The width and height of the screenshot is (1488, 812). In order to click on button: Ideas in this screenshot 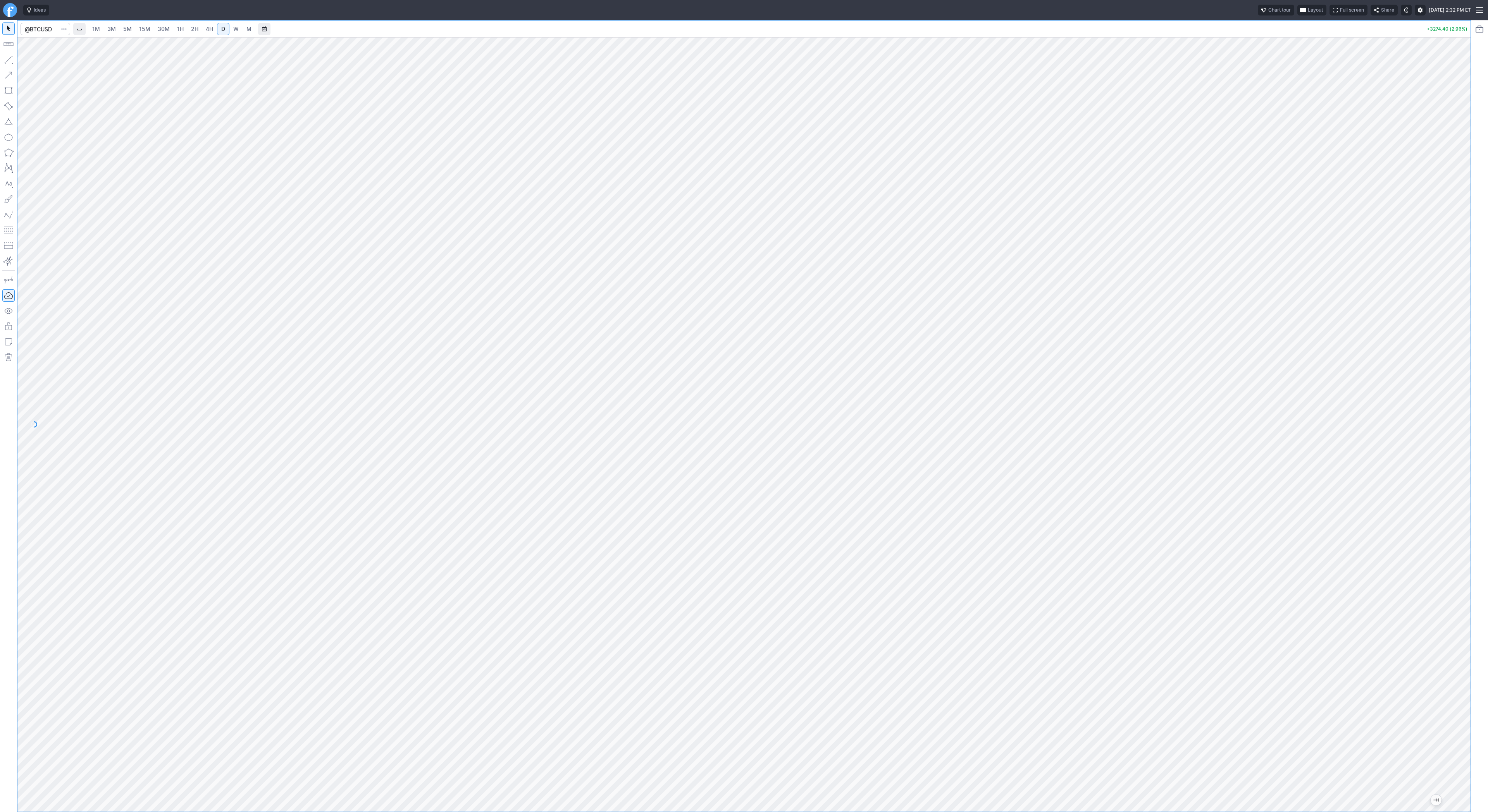, I will do `click(36, 10)`.